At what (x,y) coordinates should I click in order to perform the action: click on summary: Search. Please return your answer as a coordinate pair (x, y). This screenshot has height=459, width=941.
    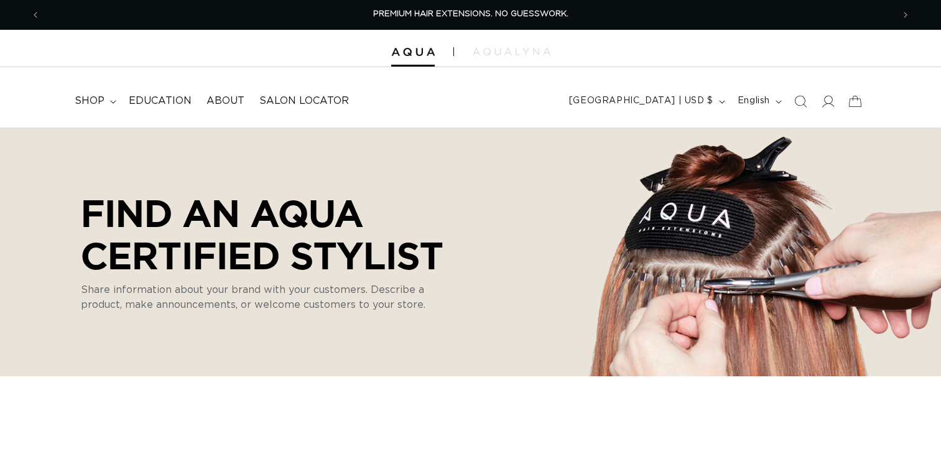
    Looking at the image, I should click on (800, 101).